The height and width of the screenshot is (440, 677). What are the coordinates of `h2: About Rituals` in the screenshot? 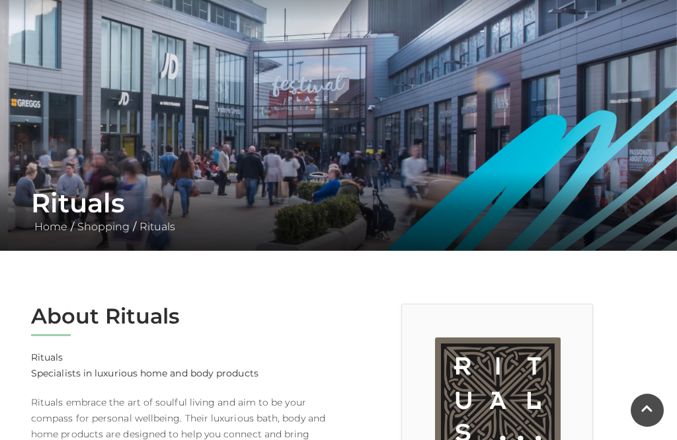 It's located at (180, 316).